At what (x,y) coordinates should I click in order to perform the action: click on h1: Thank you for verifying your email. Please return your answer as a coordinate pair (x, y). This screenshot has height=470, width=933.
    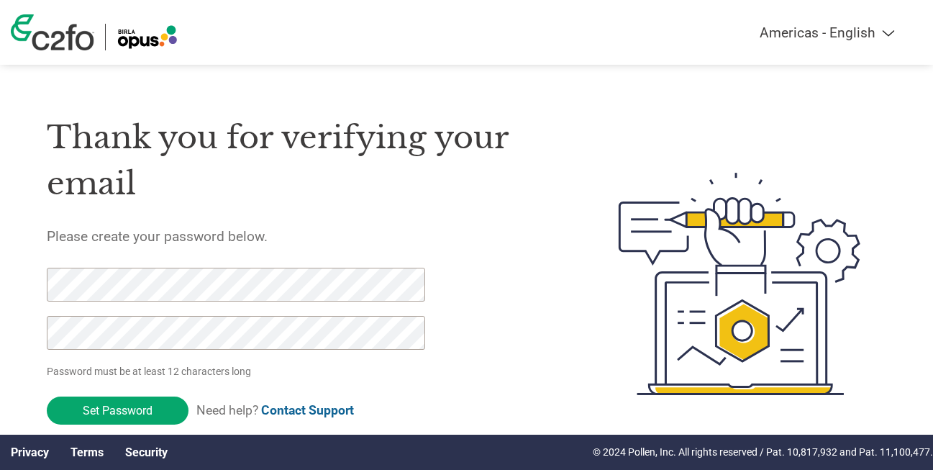
    Looking at the image, I should click on (299, 160).